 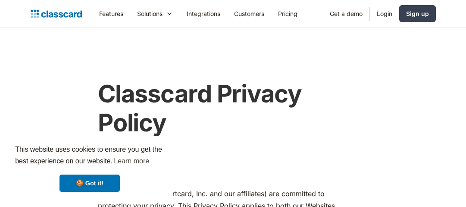 I want to click on a: Login, so click(x=385, y=13).